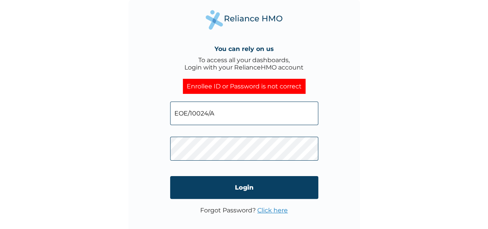  Describe the element at coordinates (272, 210) in the screenshot. I see `a: Click here` at that location.